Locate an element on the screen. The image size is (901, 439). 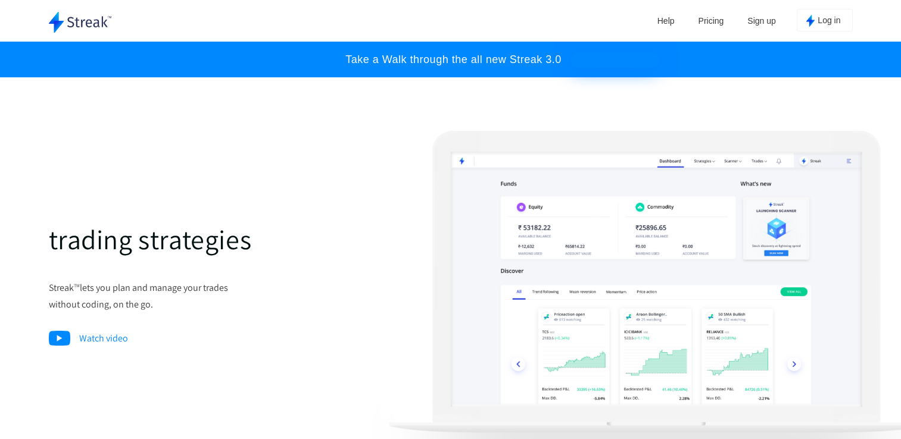
img: video_img is located at coordinates (60, 338).